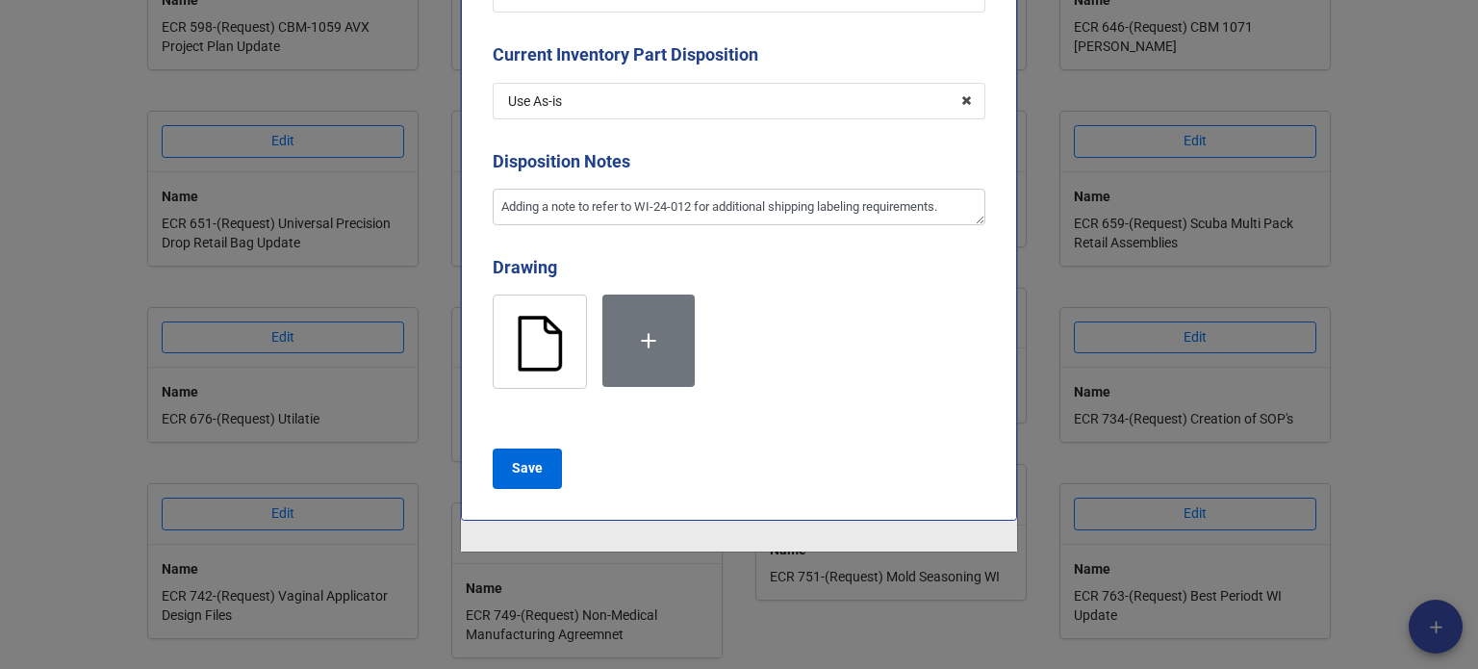  Describe the element at coordinates (527, 469) in the screenshot. I see `button: Save` at that location.